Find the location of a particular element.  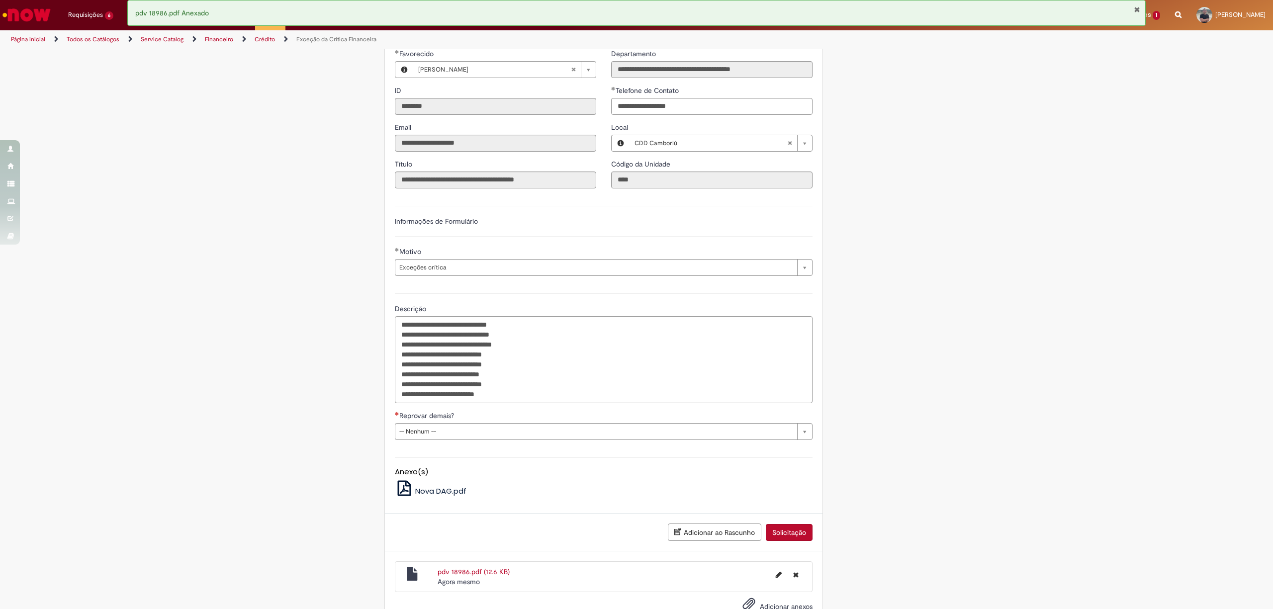

a: Nova DAG.pdf is located at coordinates (431, 491).